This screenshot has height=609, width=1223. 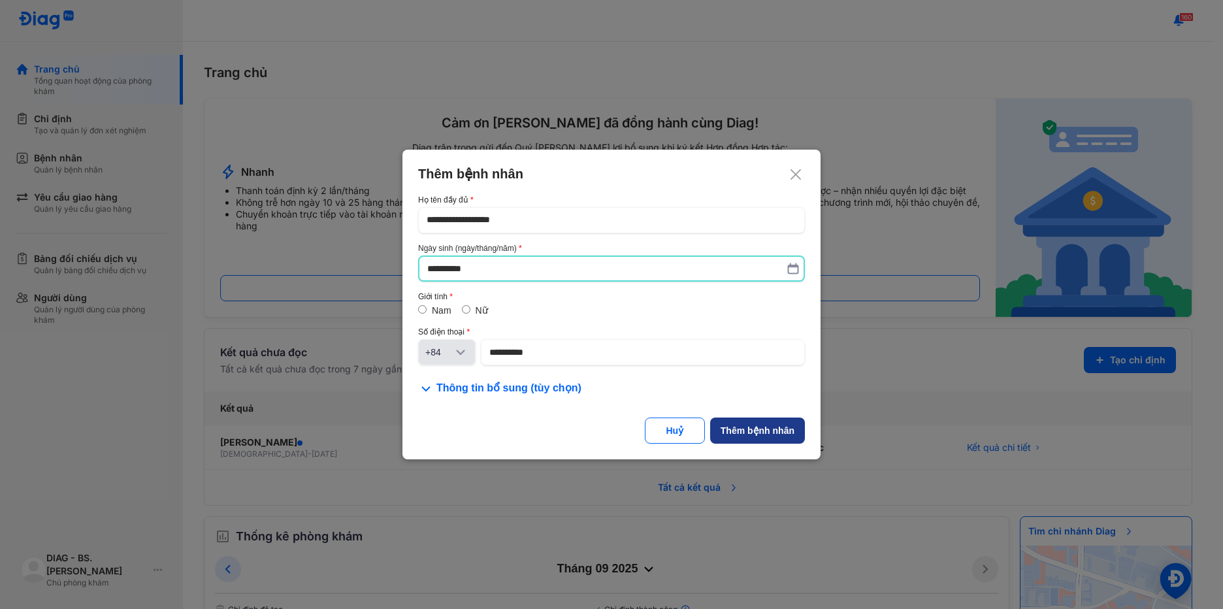 I want to click on button: Thêm bệnh nhân, so click(x=757, y=431).